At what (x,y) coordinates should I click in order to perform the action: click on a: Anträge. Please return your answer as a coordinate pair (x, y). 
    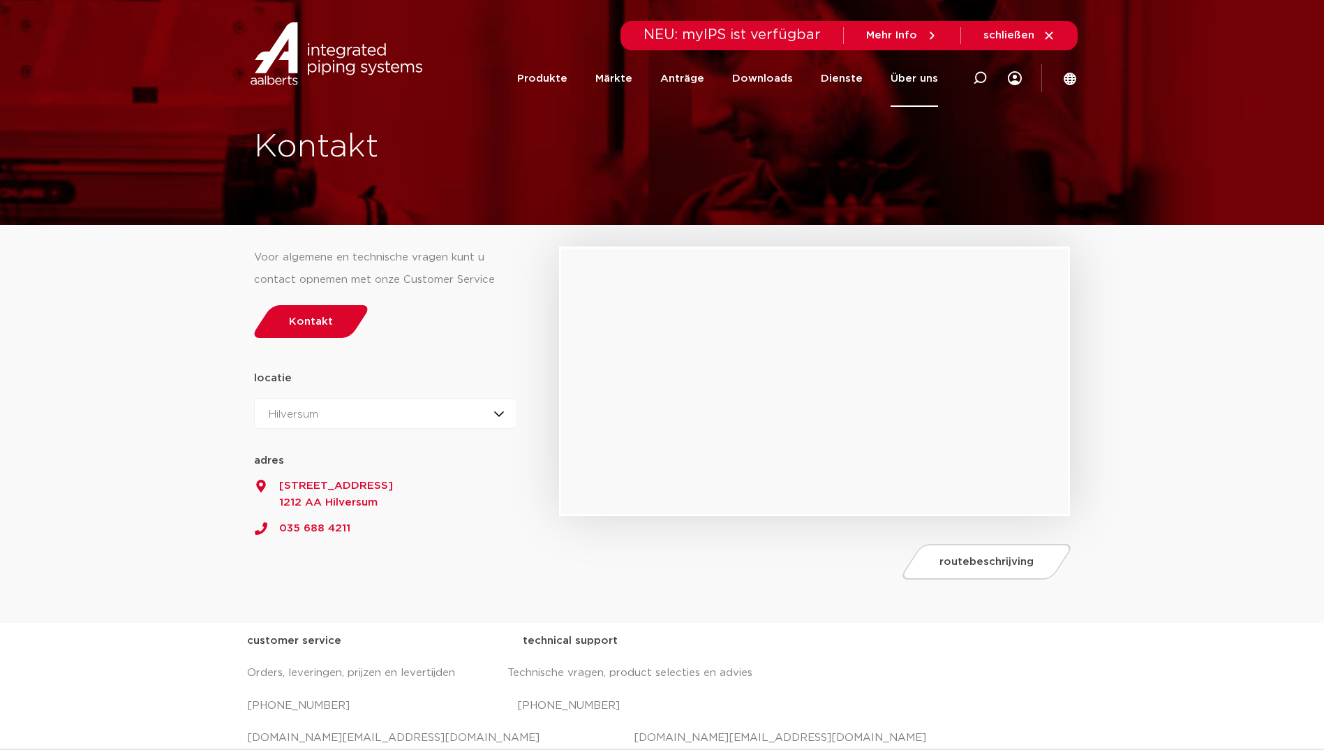
    Looking at the image, I should click on (682, 78).